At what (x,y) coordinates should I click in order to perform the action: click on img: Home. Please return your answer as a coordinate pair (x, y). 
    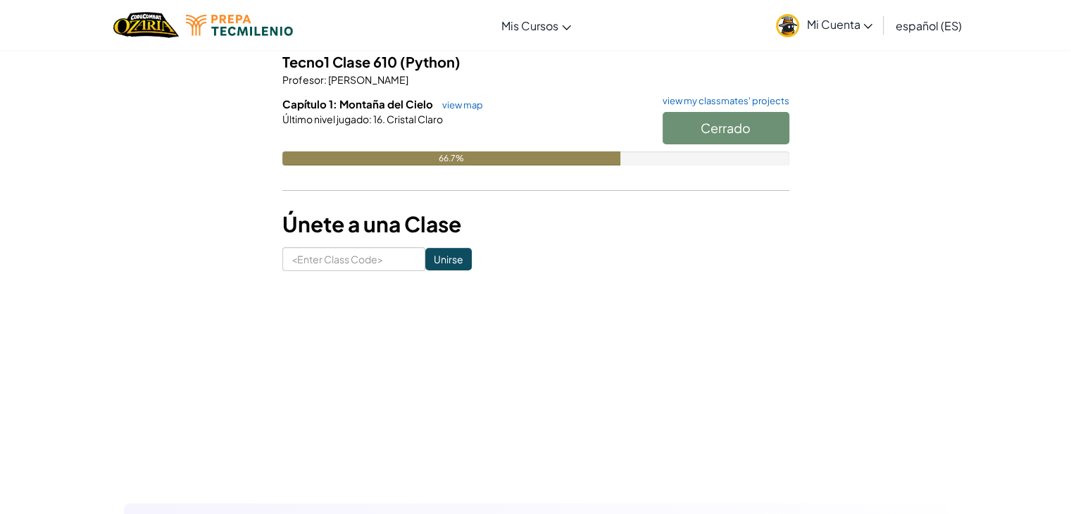
    Looking at the image, I should click on (146, 25).